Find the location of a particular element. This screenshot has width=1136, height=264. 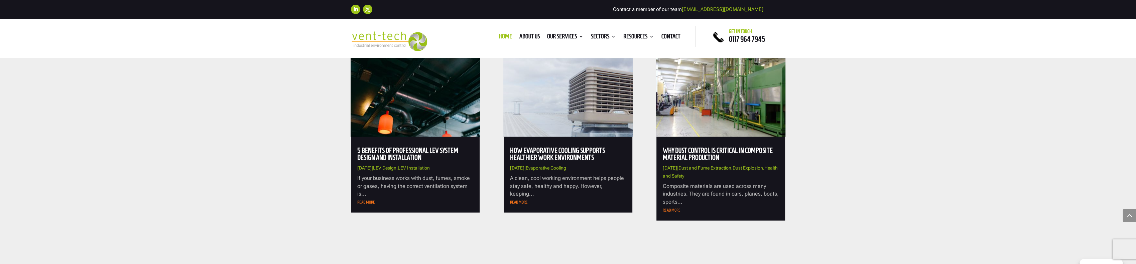

a: Dust Explosion is located at coordinates (748, 168).